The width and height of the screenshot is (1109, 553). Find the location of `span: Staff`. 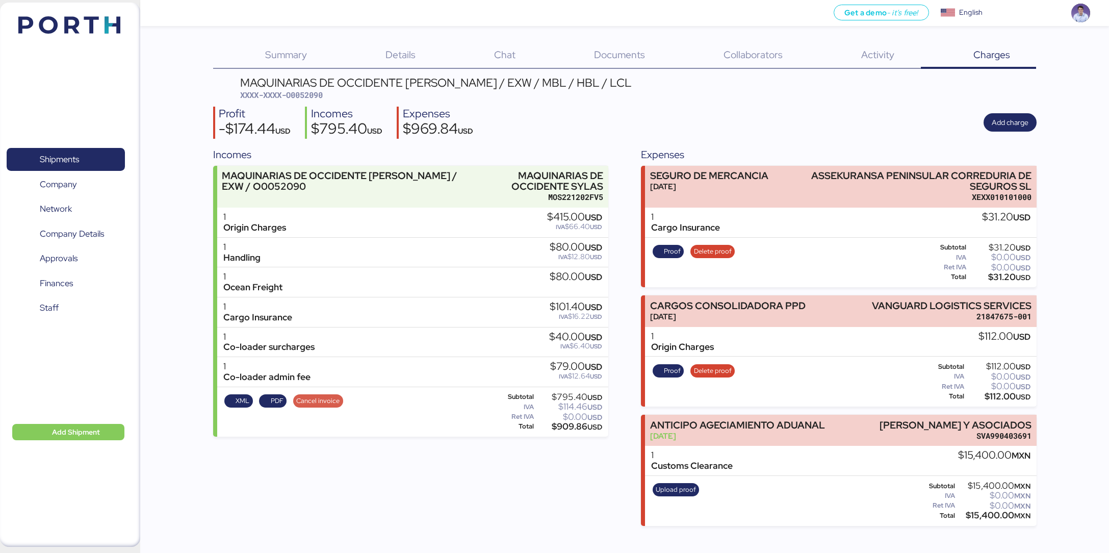

span: Staff is located at coordinates (49, 308).